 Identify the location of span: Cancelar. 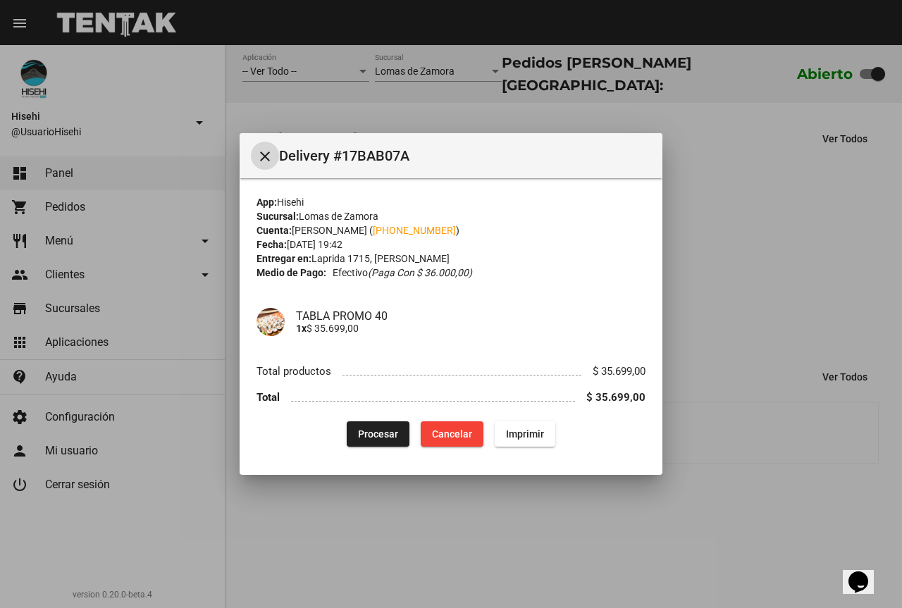
(452, 434).